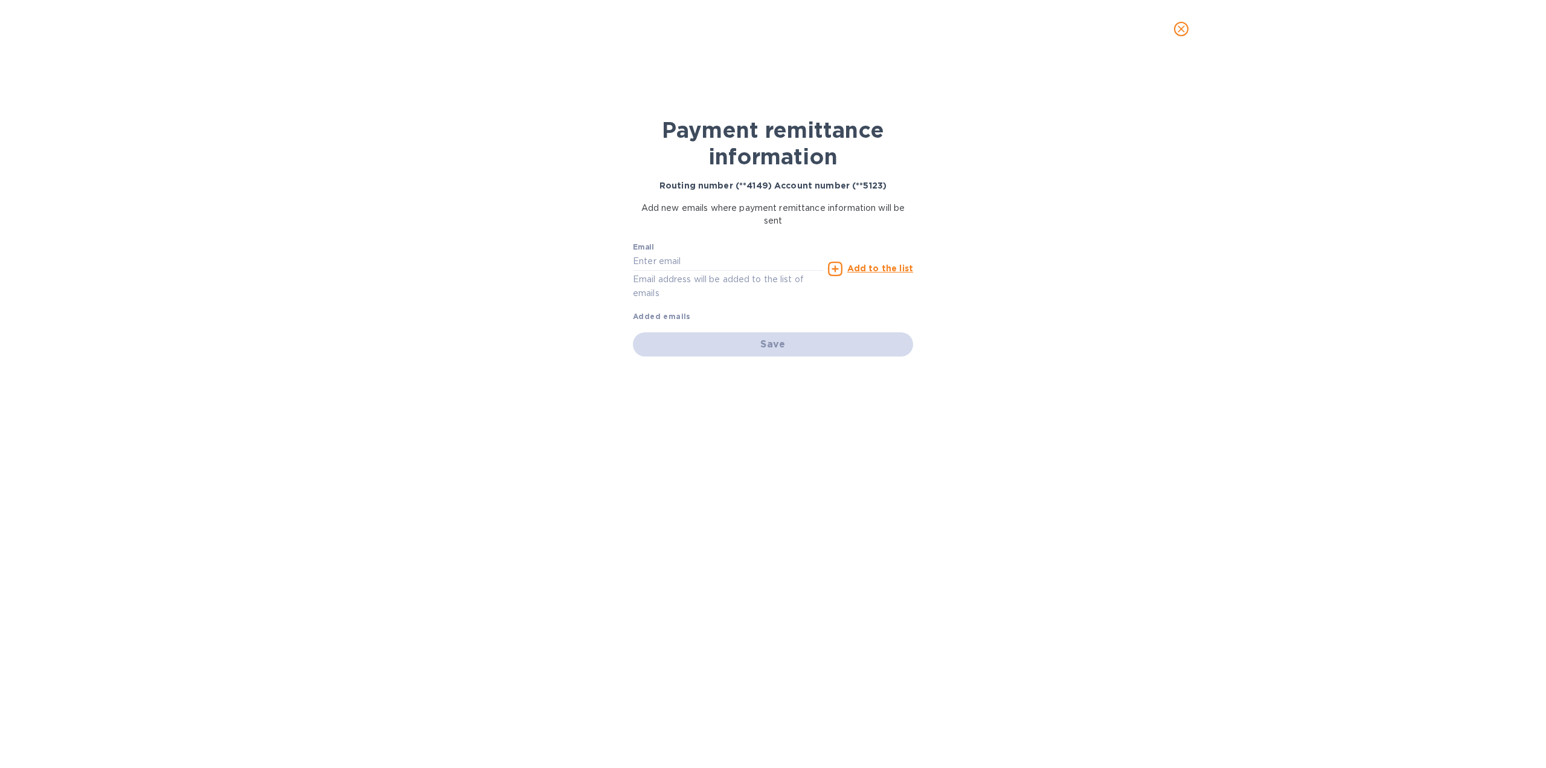  What do you see at coordinates (880, 268) in the screenshot?
I see `u: Add to the list` at bounding box center [880, 268].